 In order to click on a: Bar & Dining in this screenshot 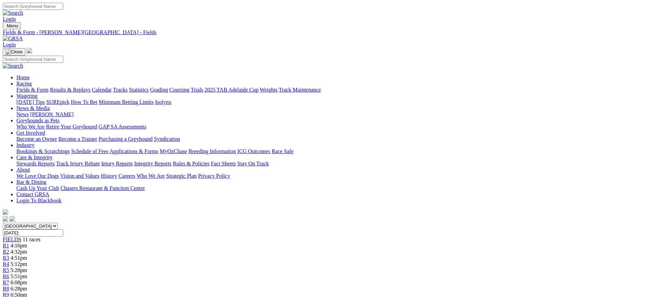, I will do `click(31, 182)`.